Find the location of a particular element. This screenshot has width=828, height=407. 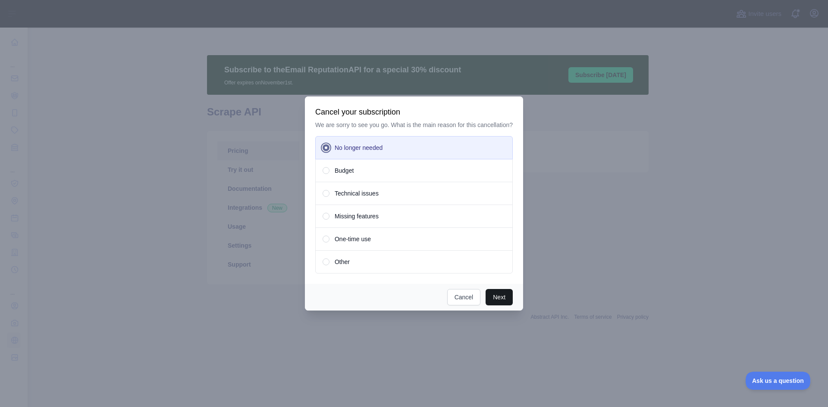

span: Other is located at coordinates (342, 262).